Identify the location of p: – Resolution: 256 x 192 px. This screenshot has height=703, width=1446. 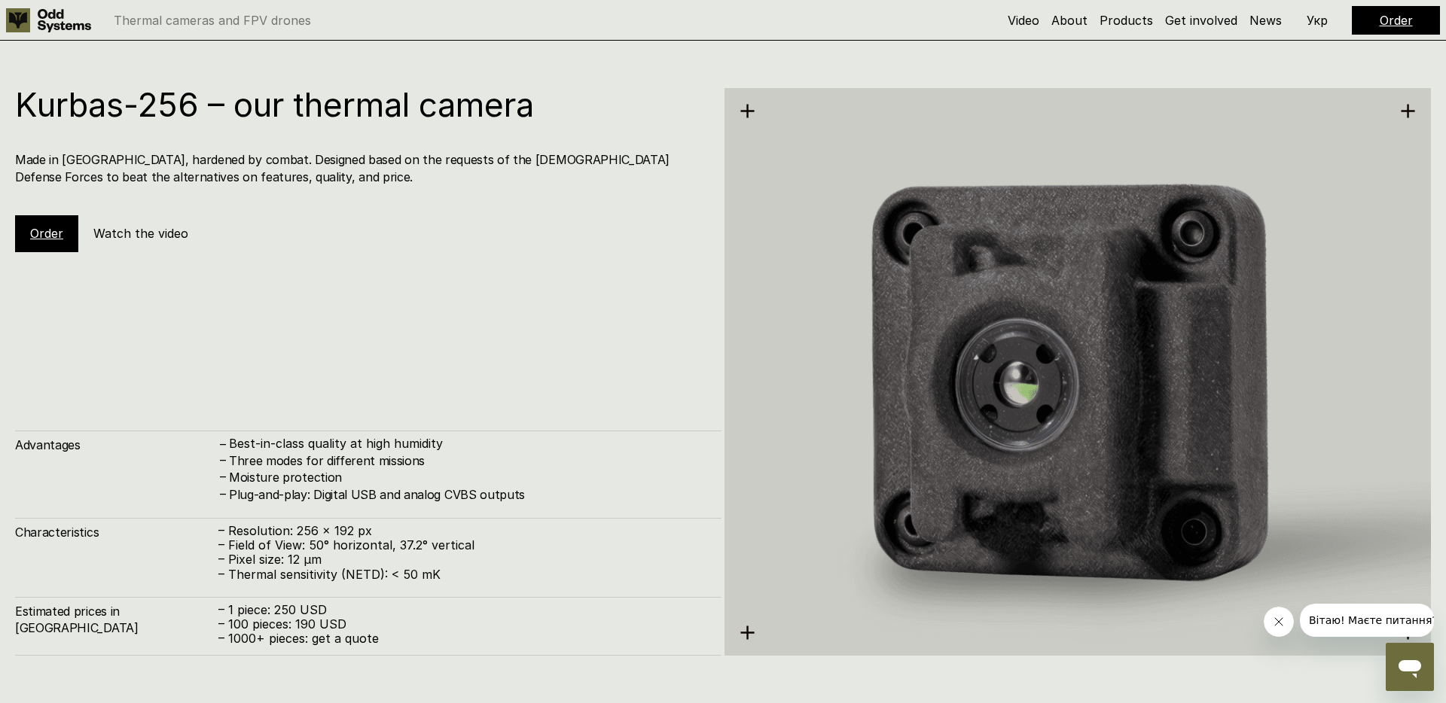
(462, 531).